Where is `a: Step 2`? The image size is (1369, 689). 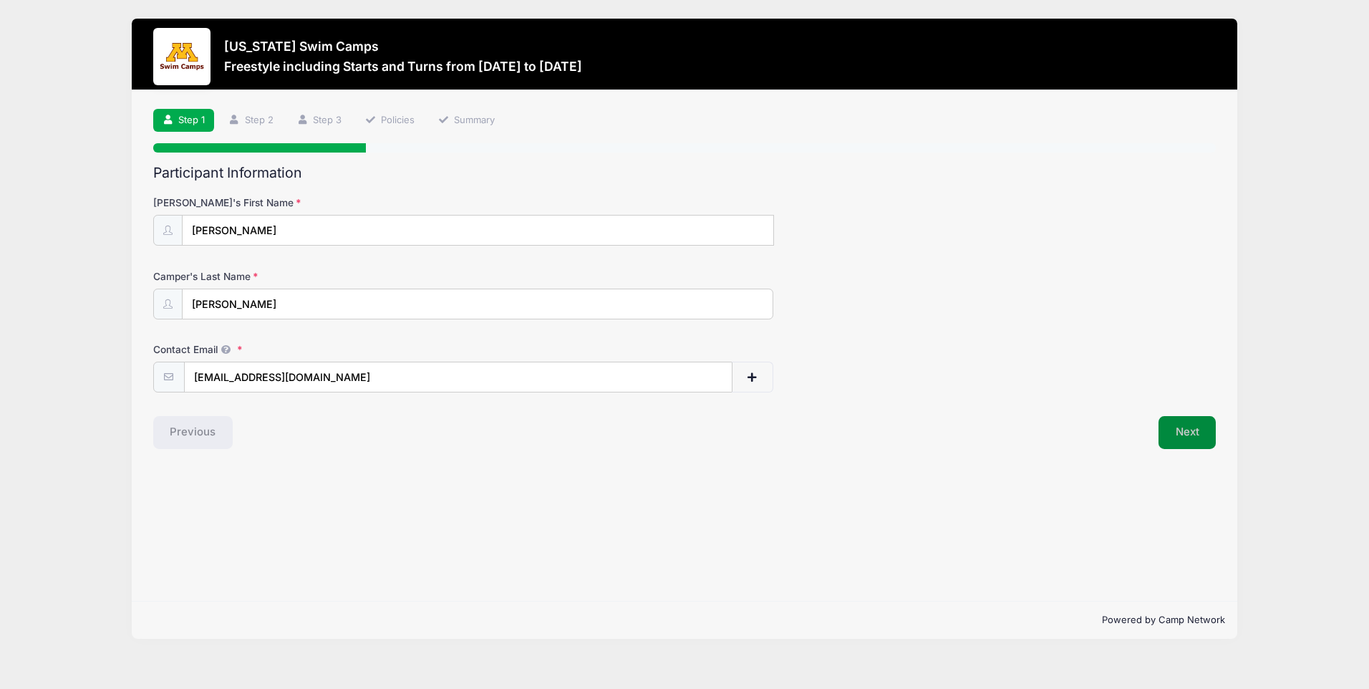 a: Step 2 is located at coordinates (251, 120).